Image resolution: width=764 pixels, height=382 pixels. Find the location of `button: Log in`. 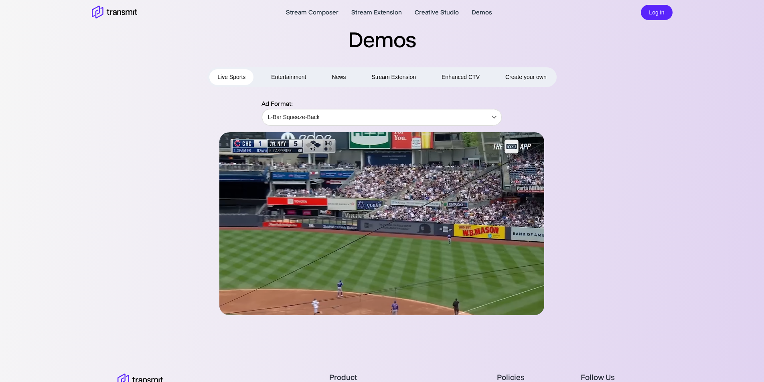

button: Log in is located at coordinates (656, 12).